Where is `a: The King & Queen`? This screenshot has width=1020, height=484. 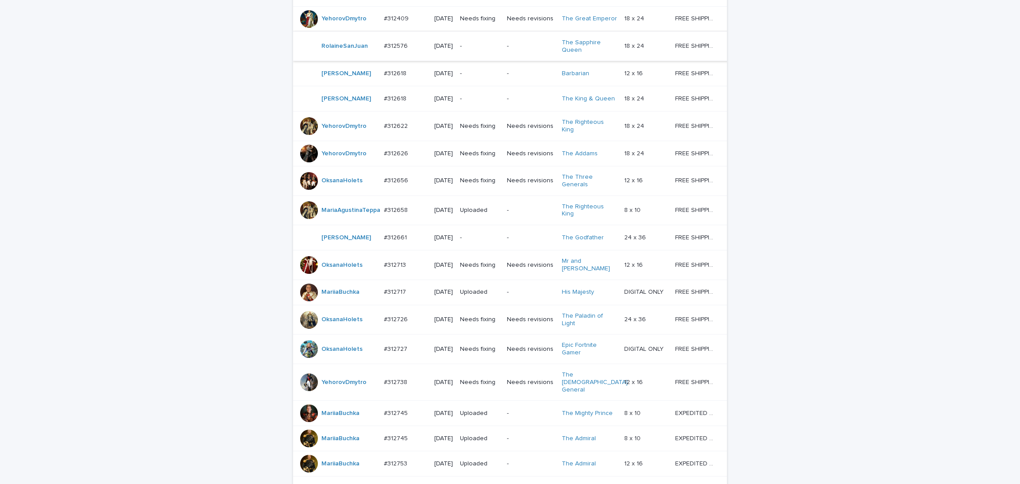
a: The King & Queen is located at coordinates (588, 99).